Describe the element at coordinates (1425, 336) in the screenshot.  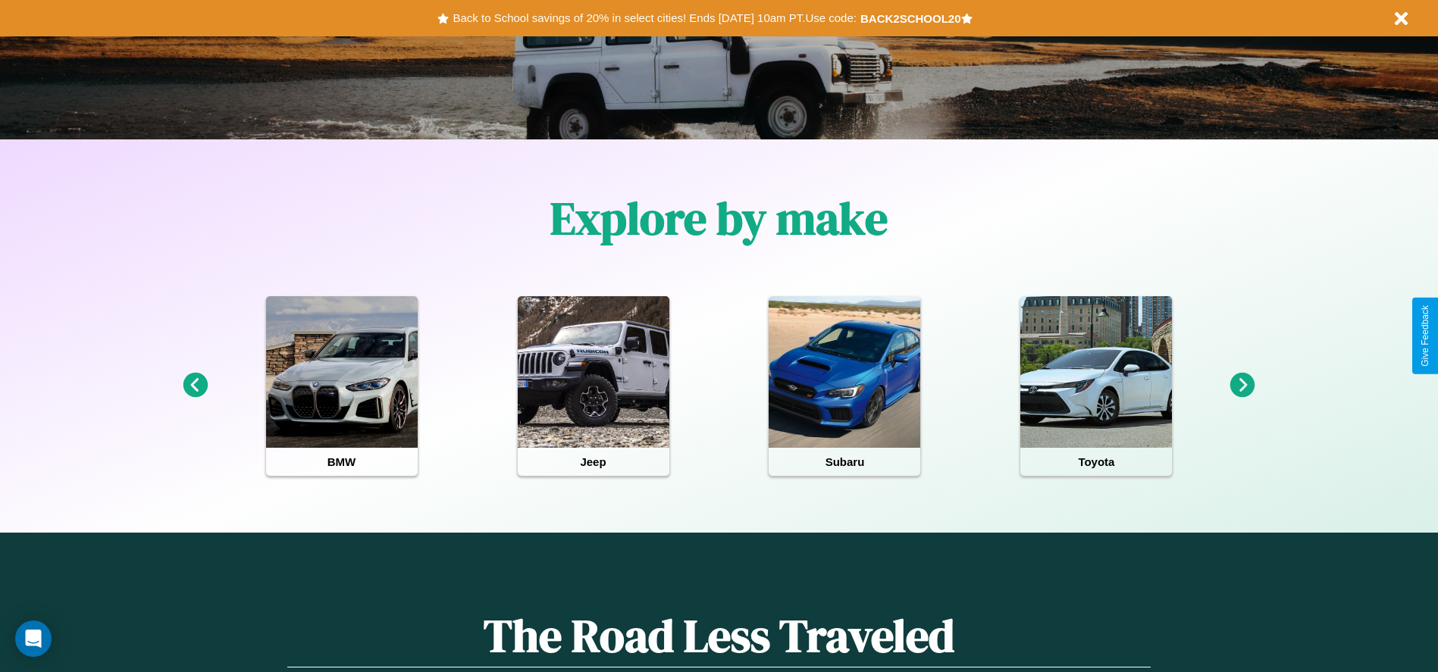
I see `div: Give Feedback` at that location.